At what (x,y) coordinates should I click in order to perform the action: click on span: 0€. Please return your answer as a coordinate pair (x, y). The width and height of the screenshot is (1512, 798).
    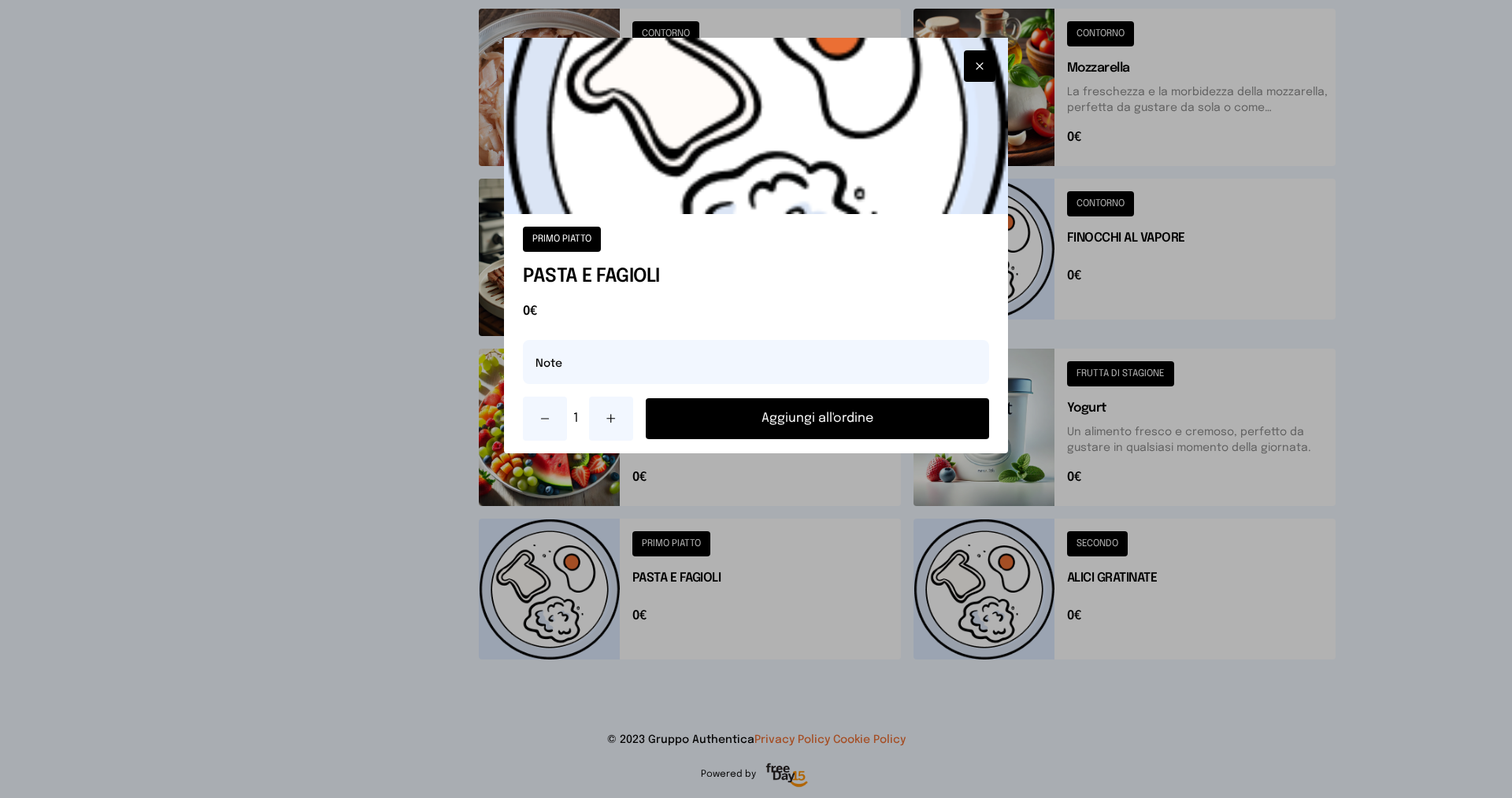
    Looking at the image, I should click on (756, 312).